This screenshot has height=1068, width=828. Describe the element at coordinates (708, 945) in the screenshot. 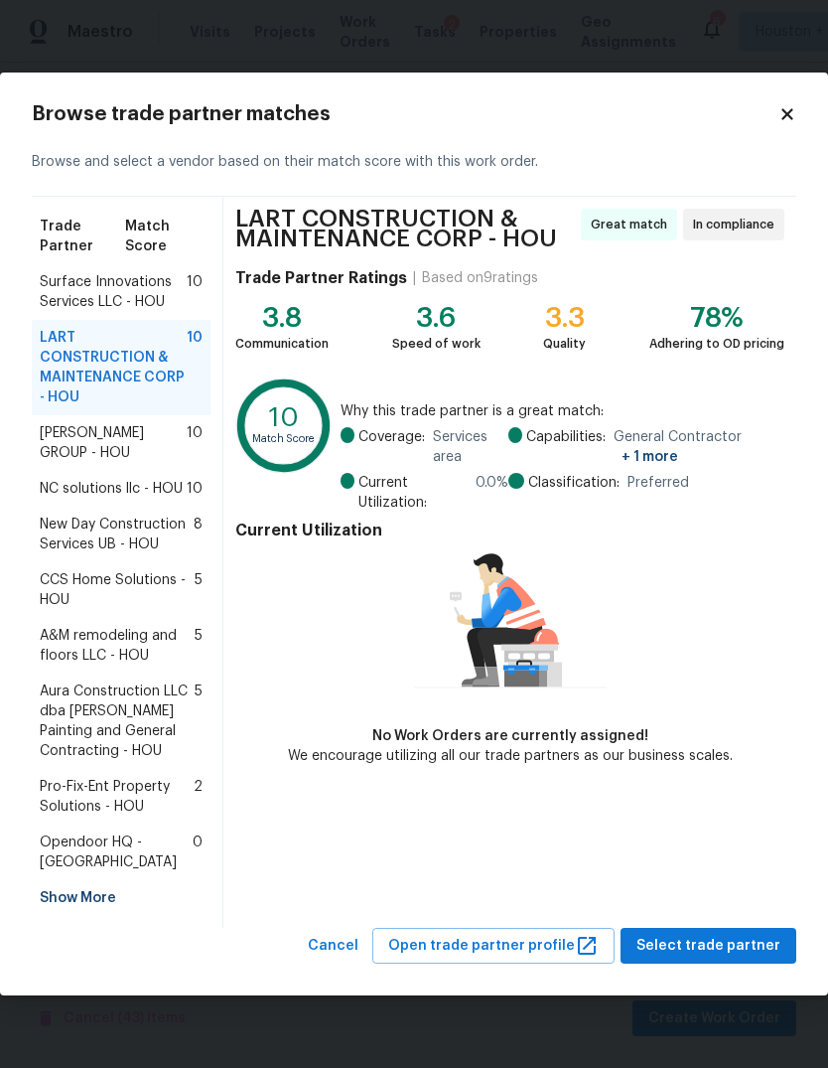

I see `span: Select trade partner` at that location.